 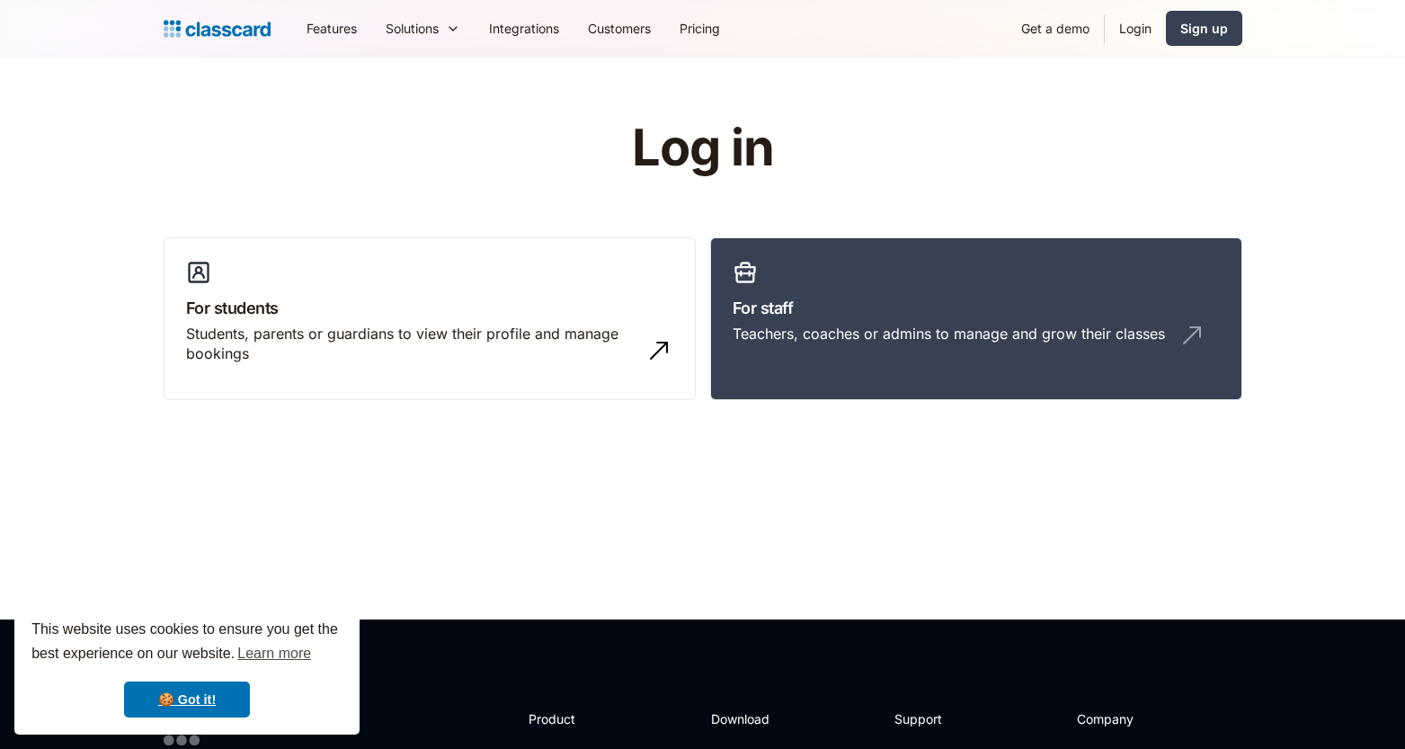 What do you see at coordinates (948, 333) in the screenshot?
I see `div: Teachers, coaches or admins to manage and grow their classes` at bounding box center [948, 333].